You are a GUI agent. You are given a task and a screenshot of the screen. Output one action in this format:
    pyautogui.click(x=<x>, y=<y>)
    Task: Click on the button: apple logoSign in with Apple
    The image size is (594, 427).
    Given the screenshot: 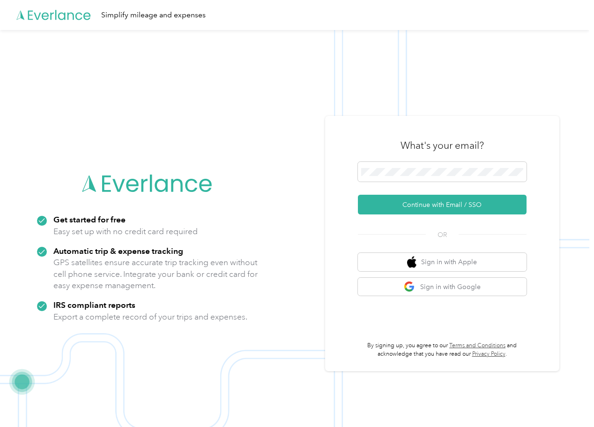 What is the action you would take?
    pyautogui.click(x=442, y=262)
    